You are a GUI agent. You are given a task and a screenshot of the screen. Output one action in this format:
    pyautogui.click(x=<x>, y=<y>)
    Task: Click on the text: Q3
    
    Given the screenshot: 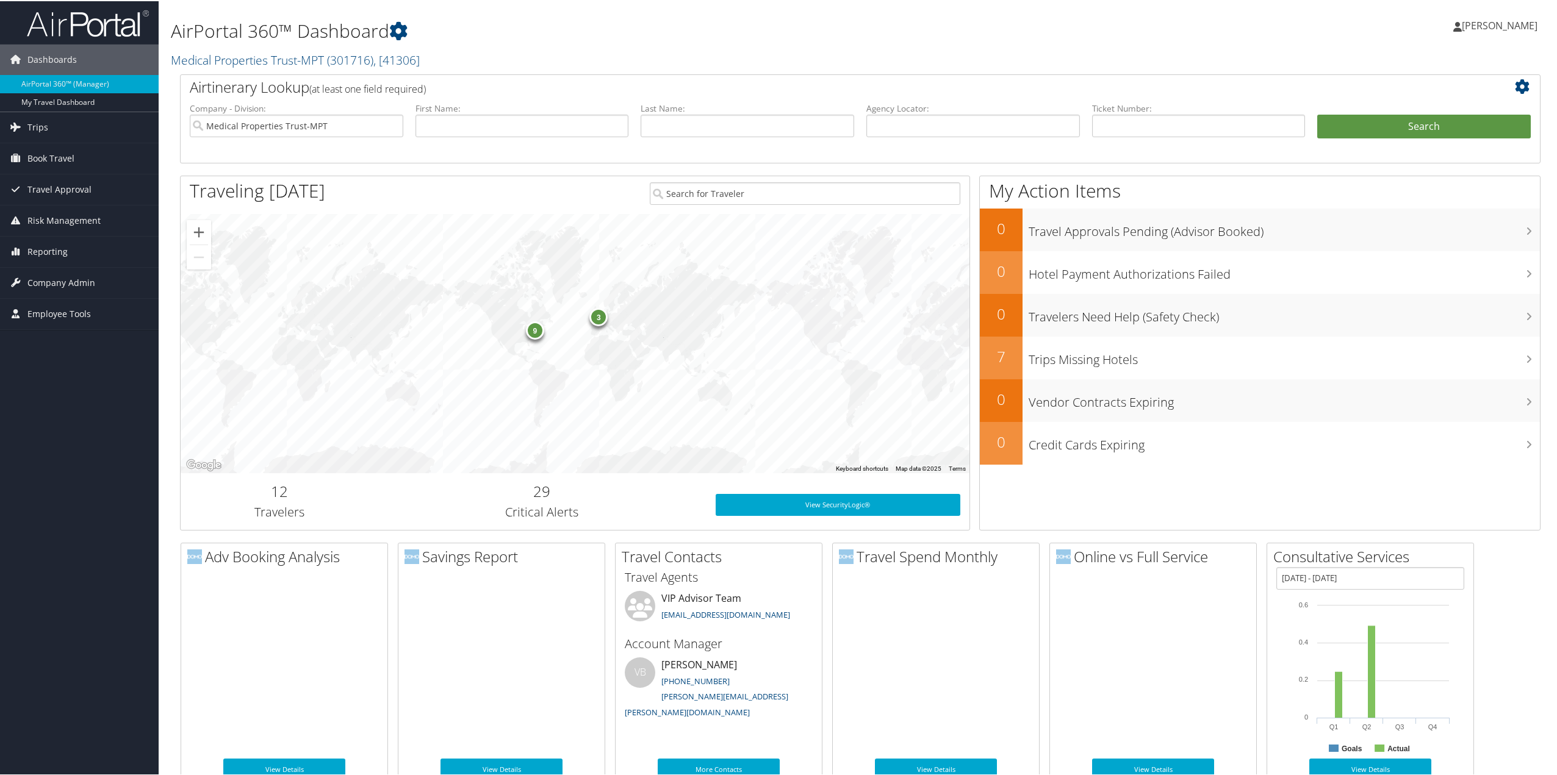 What is the action you would take?
    pyautogui.click(x=1399, y=726)
    